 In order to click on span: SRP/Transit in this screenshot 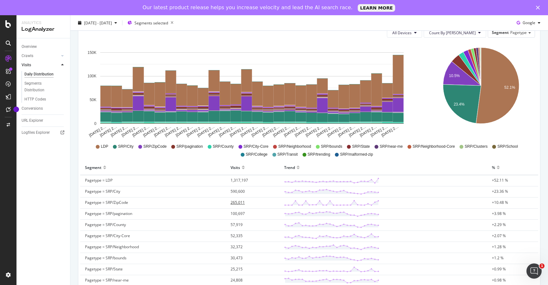, I will do `click(288, 154)`.